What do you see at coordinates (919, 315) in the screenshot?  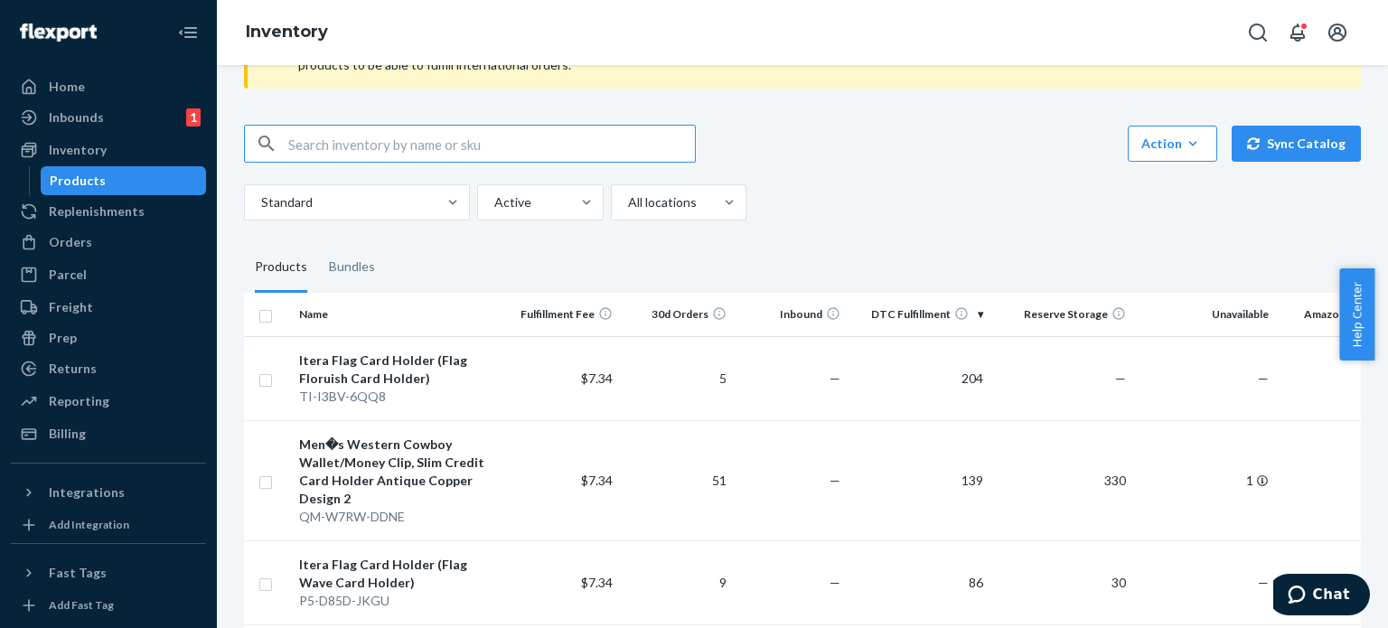 I see `th: DTC Fulfillment` at bounding box center [919, 315].